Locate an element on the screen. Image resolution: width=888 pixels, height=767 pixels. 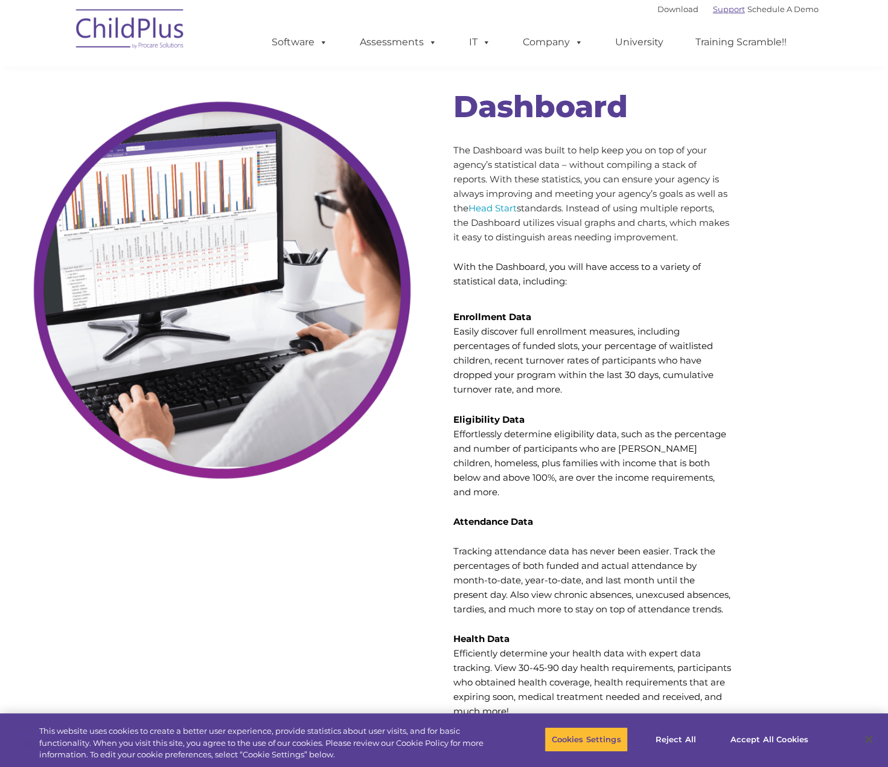
a: University is located at coordinates (639, 42).